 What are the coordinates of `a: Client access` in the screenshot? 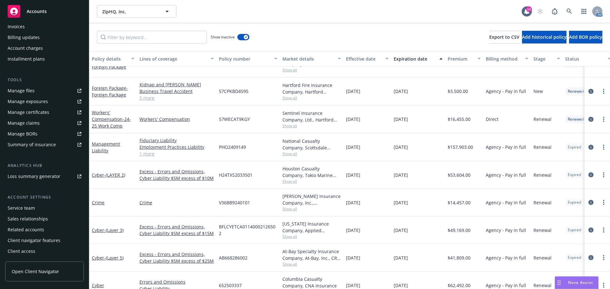 It's located at (44, 252).